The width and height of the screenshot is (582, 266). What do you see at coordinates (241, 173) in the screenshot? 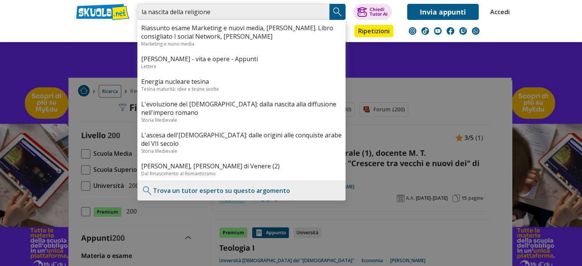
I see `div: Dal Rinascimento al Romanticismo` at bounding box center [241, 173].